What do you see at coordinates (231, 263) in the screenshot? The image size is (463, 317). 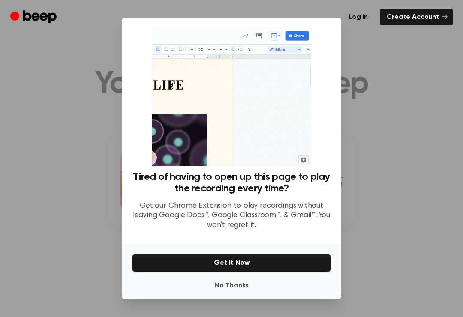 I see `button: Get It Now` at bounding box center [231, 263].